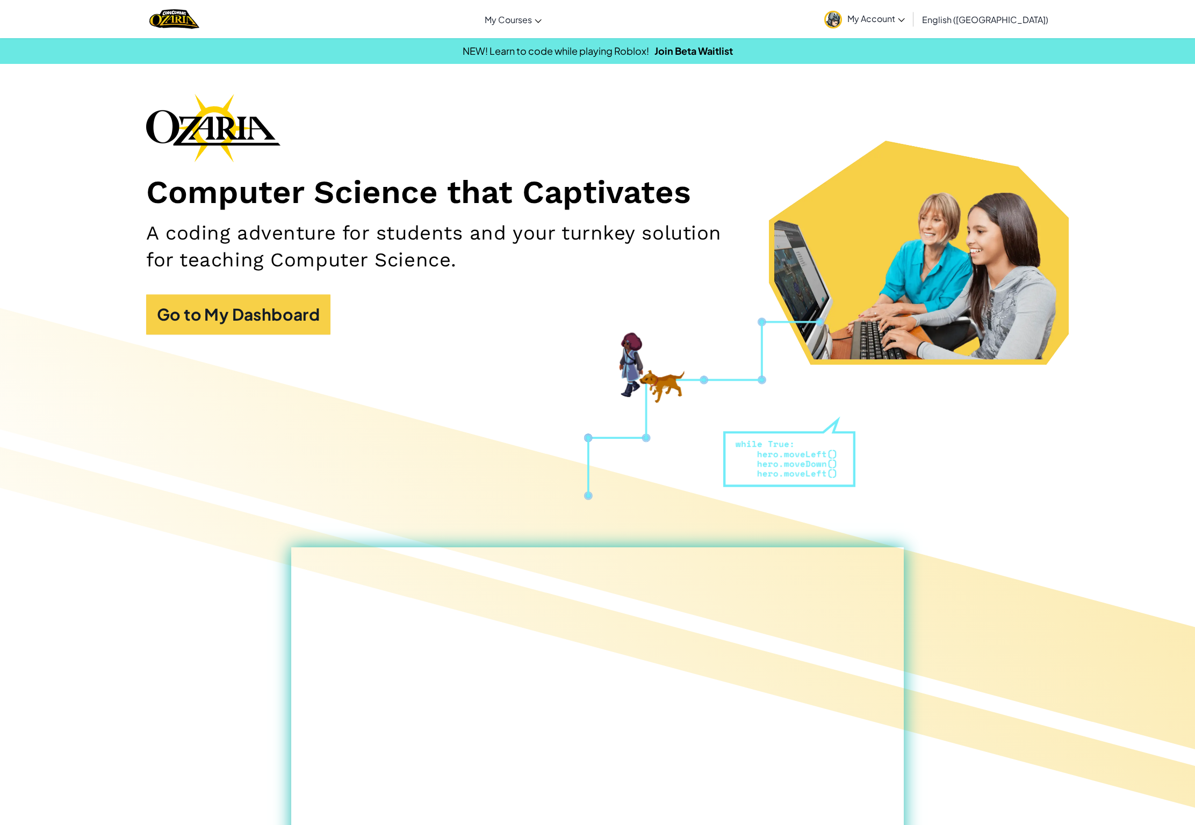 The height and width of the screenshot is (825, 1195). Describe the element at coordinates (449, 246) in the screenshot. I see `h2: A coding adventure for students and your turnkey solution for teaching Computer Science.` at that location.